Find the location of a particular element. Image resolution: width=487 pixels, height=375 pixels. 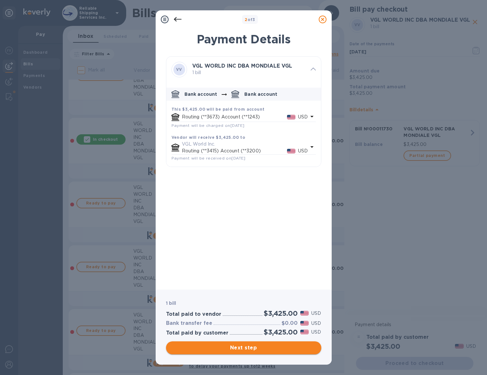

b: VV is located at coordinates (179, 69).